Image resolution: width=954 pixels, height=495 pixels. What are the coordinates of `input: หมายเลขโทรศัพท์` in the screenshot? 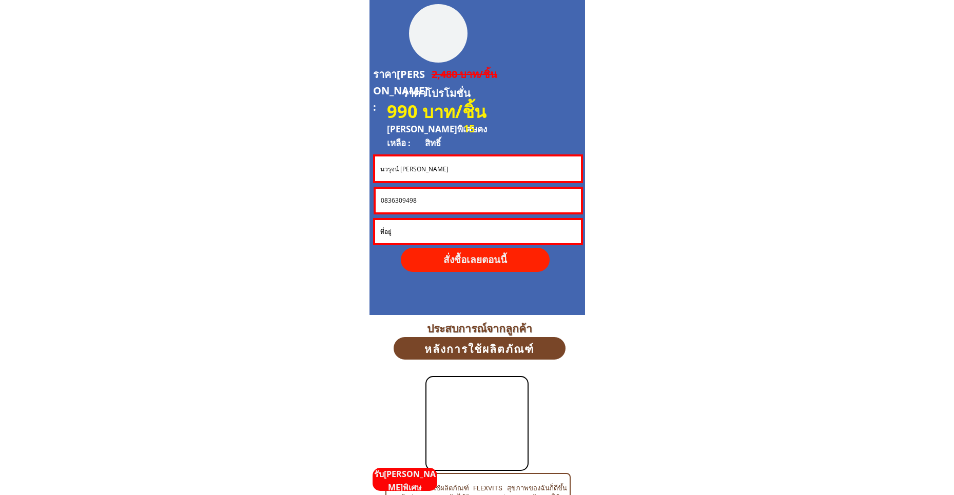 It's located at (478, 201).